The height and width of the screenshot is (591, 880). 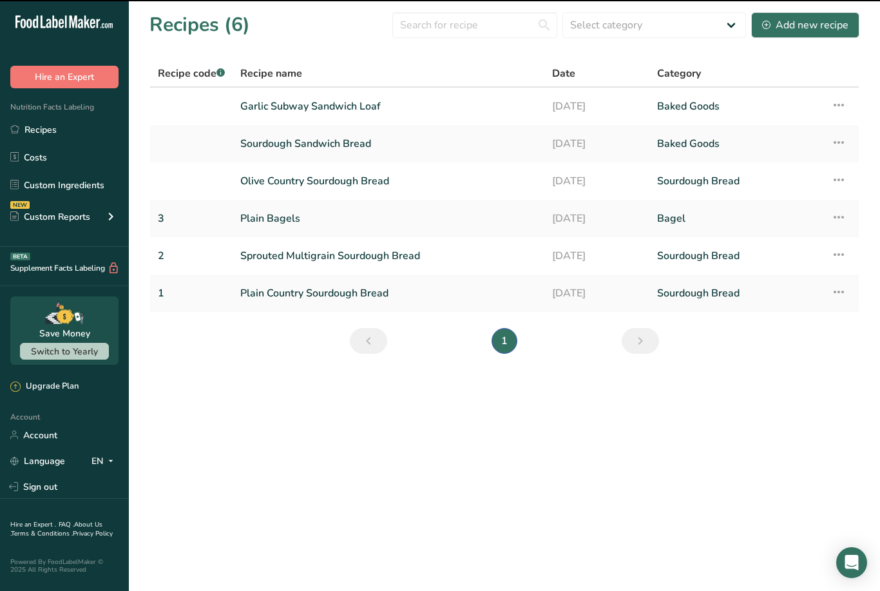 I want to click on span: Recipe code, so click(x=191, y=73).